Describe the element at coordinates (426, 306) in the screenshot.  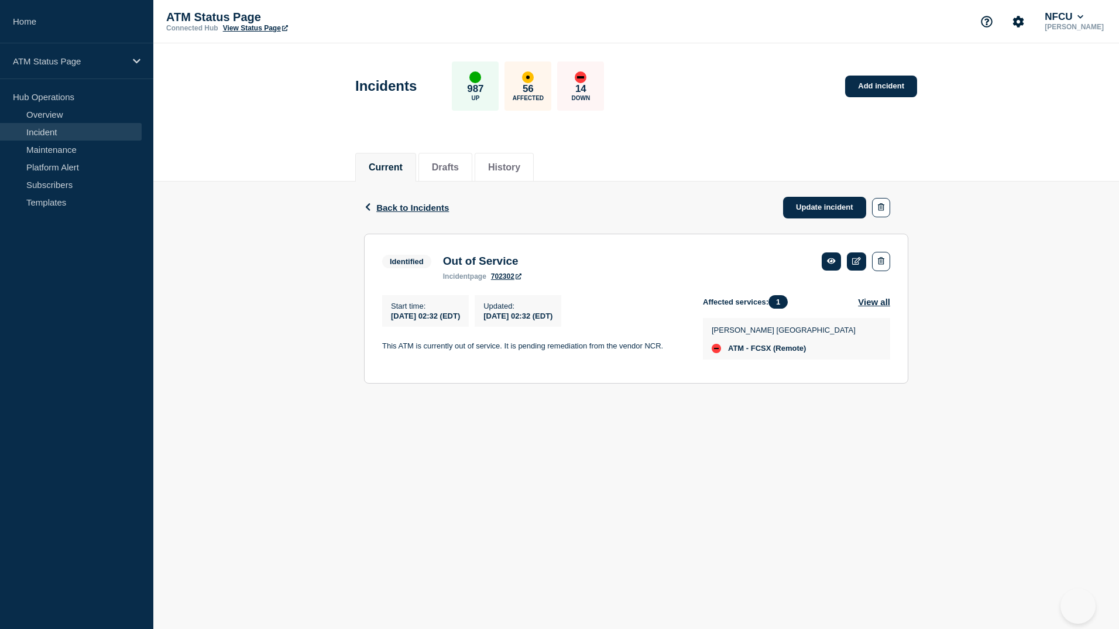
I see `p: Start time :` at that location.